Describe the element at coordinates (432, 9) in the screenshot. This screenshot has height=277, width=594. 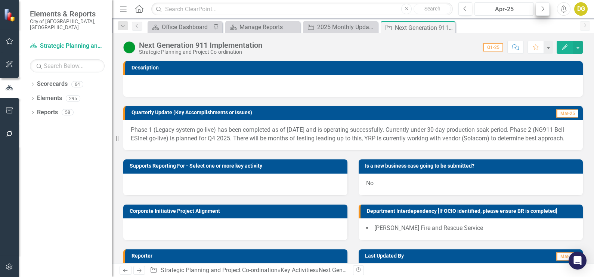
I see `button: Search` at that location.